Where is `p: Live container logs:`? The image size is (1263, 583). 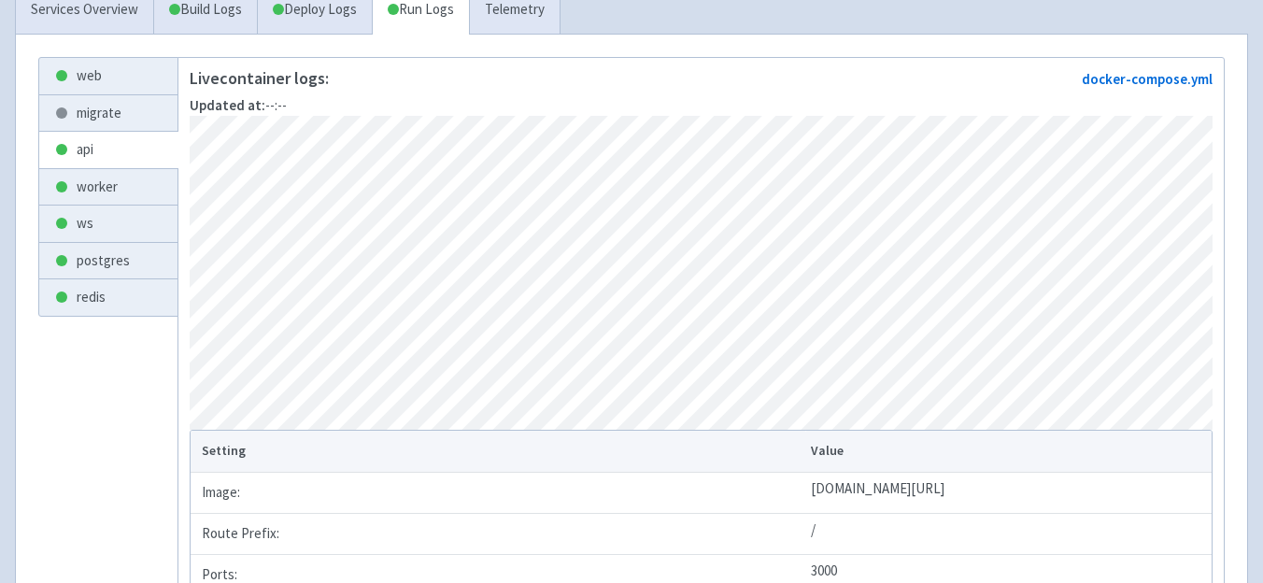
p: Live container logs: is located at coordinates (259, 78).